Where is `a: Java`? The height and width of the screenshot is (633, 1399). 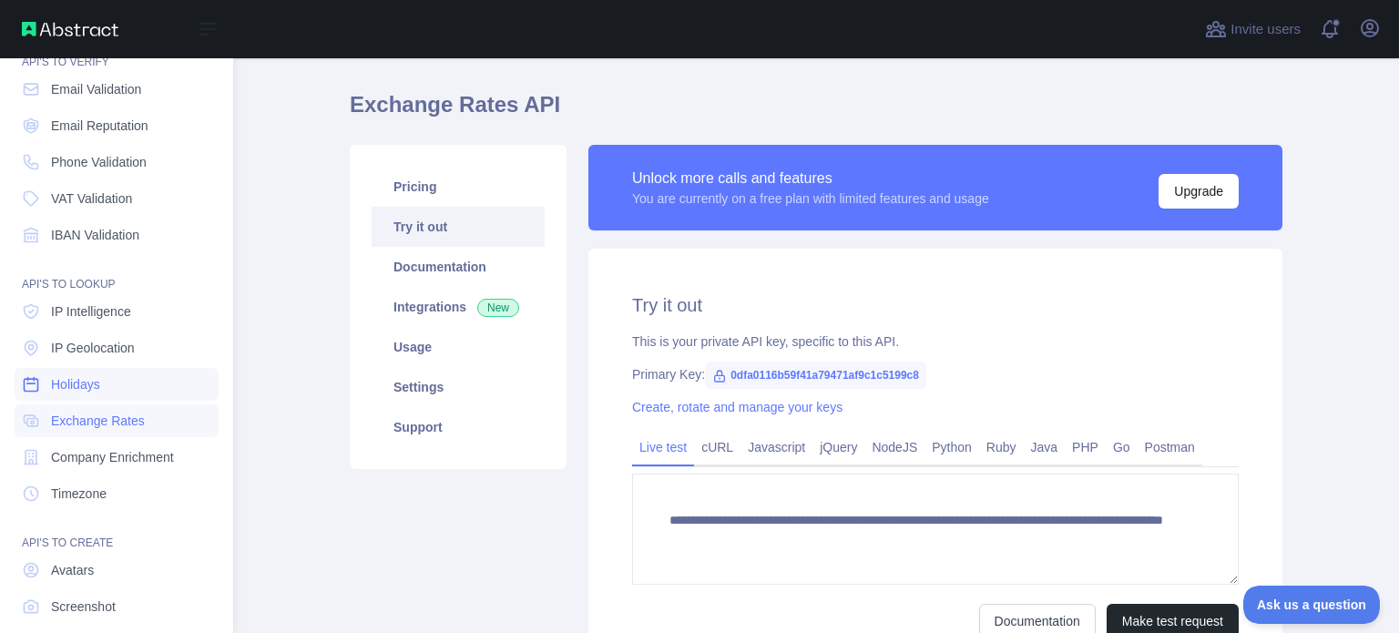
a: Java is located at coordinates (1045, 447).